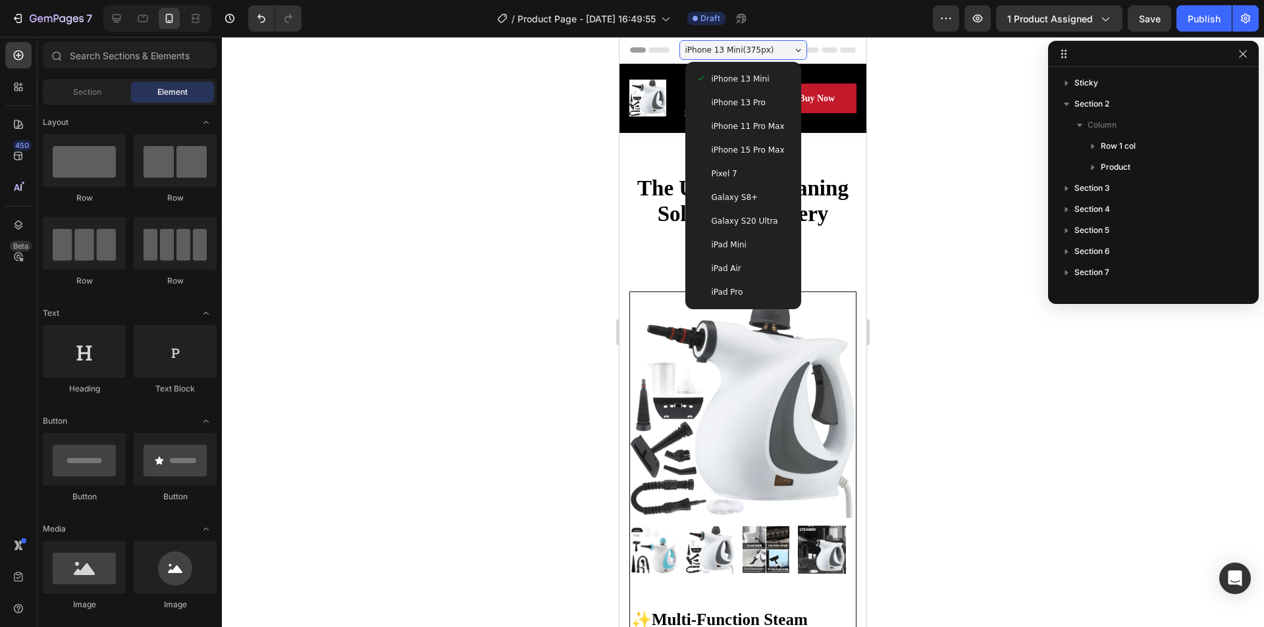  What do you see at coordinates (84, 389) in the screenshot?
I see `div: Heading` at bounding box center [84, 389].